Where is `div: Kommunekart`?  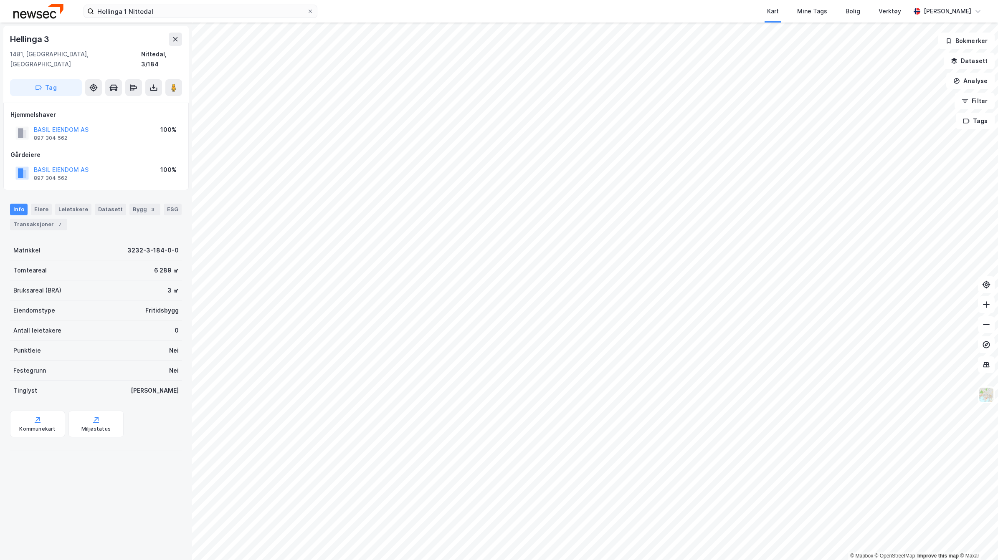
div: Kommunekart is located at coordinates (37, 429).